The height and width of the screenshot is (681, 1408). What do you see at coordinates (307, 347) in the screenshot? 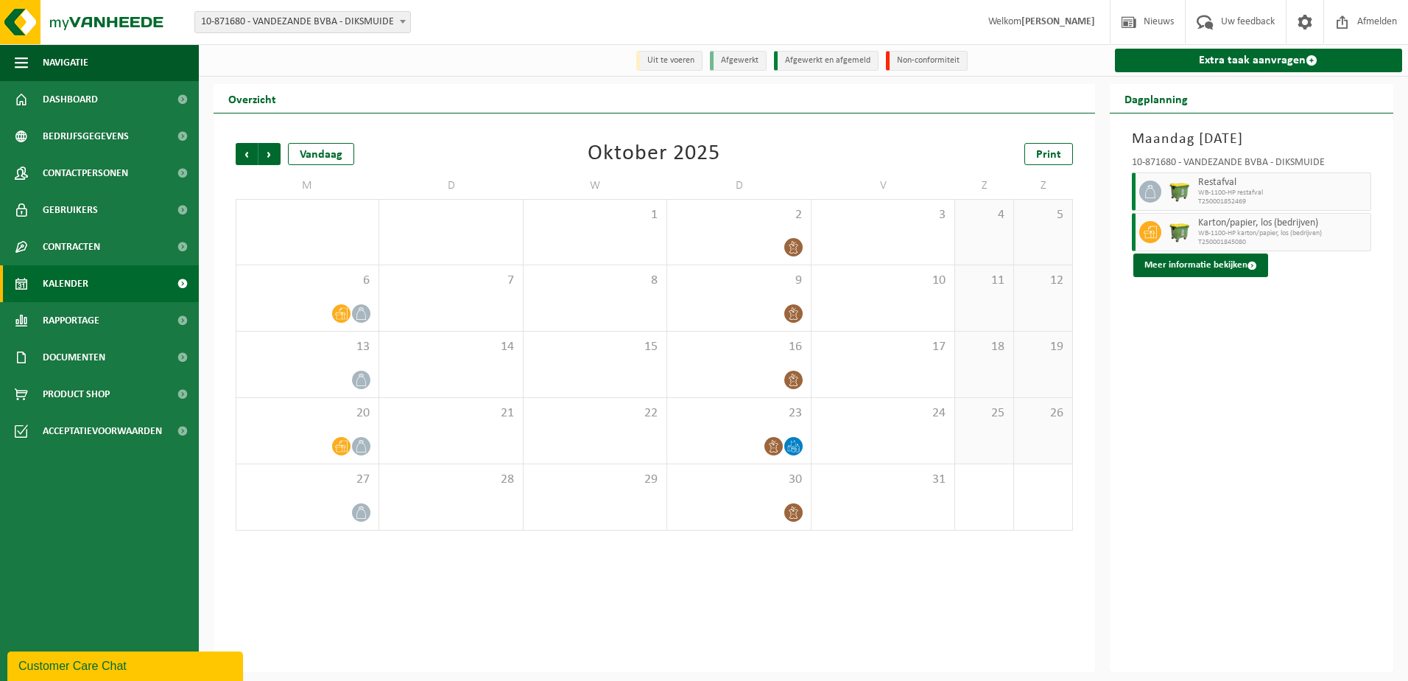
I see `span: 13` at bounding box center [307, 347].